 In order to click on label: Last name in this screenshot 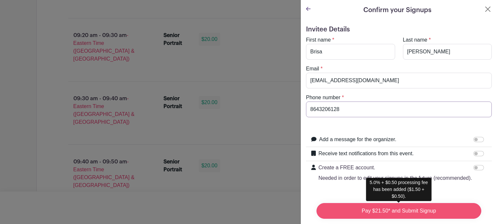, I will do `click(415, 40)`.